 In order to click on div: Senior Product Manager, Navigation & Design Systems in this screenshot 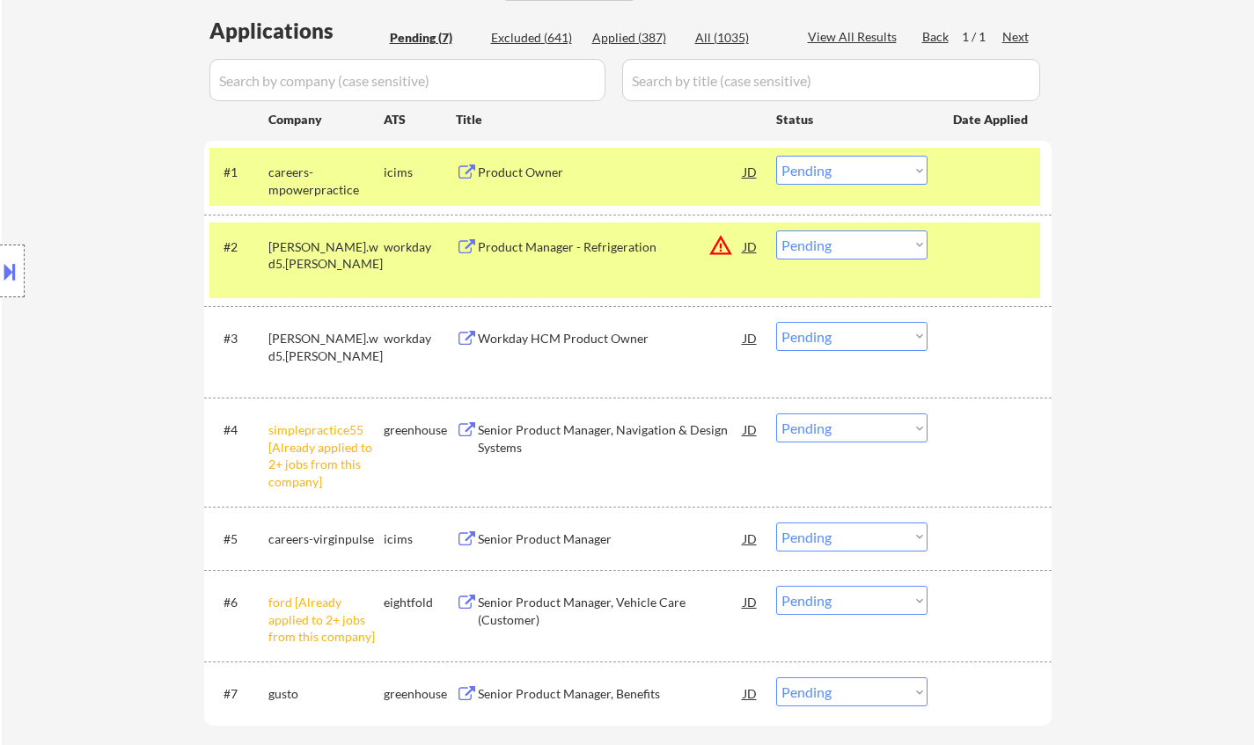, I will do `click(611, 438)`.